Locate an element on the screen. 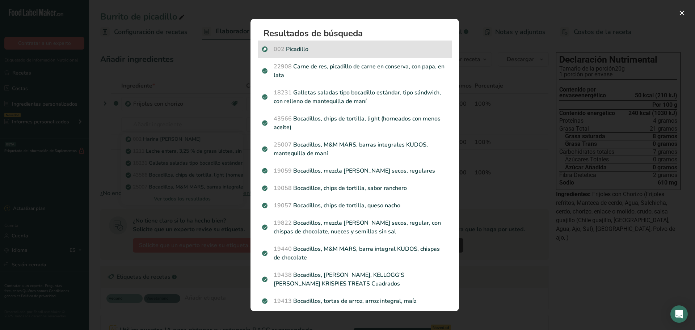 This screenshot has height=330, width=695. font: 25007 is located at coordinates (283, 145).